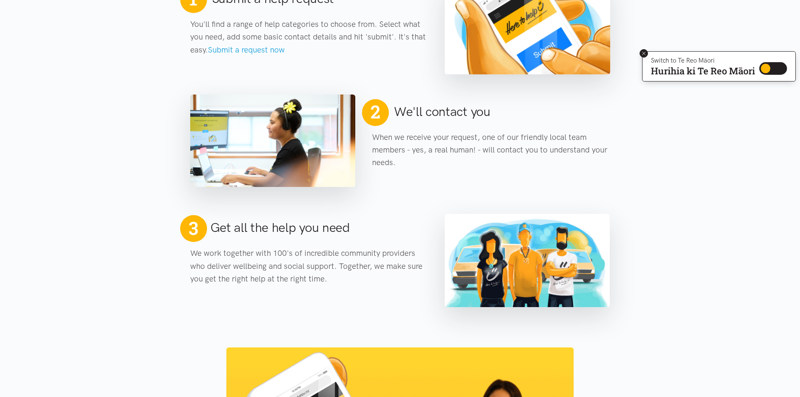  I want to click on p: Switch to Te Reo Māori, so click(703, 60).